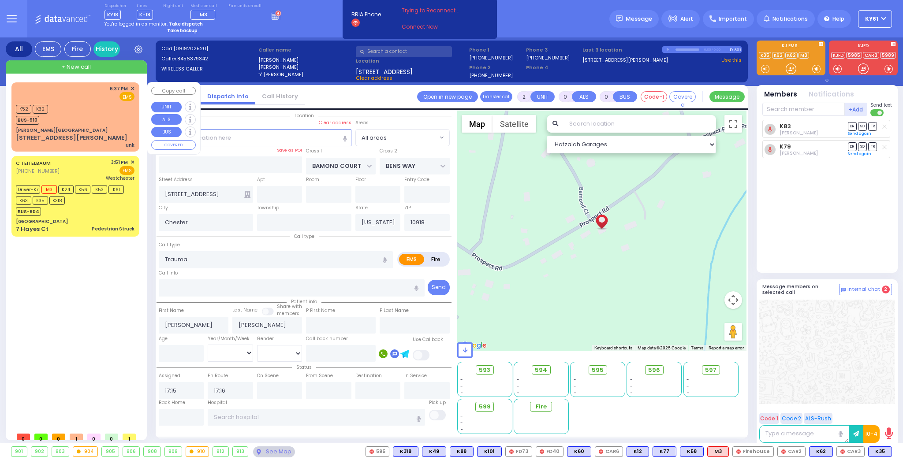 The width and height of the screenshot is (903, 460). What do you see at coordinates (844, 290) in the screenshot?
I see `img: comment-alt.png` at bounding box center [844, 290].